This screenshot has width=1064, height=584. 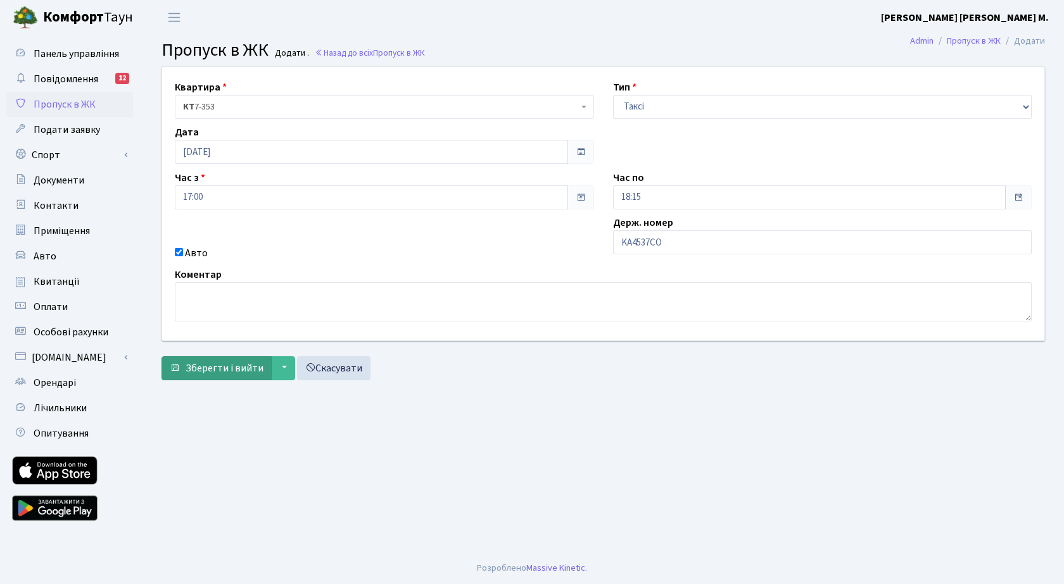 What do you see at coordinates (70, 54) in the screenshot?
I see `a: Панель управління` at bounding box center [70, 54].